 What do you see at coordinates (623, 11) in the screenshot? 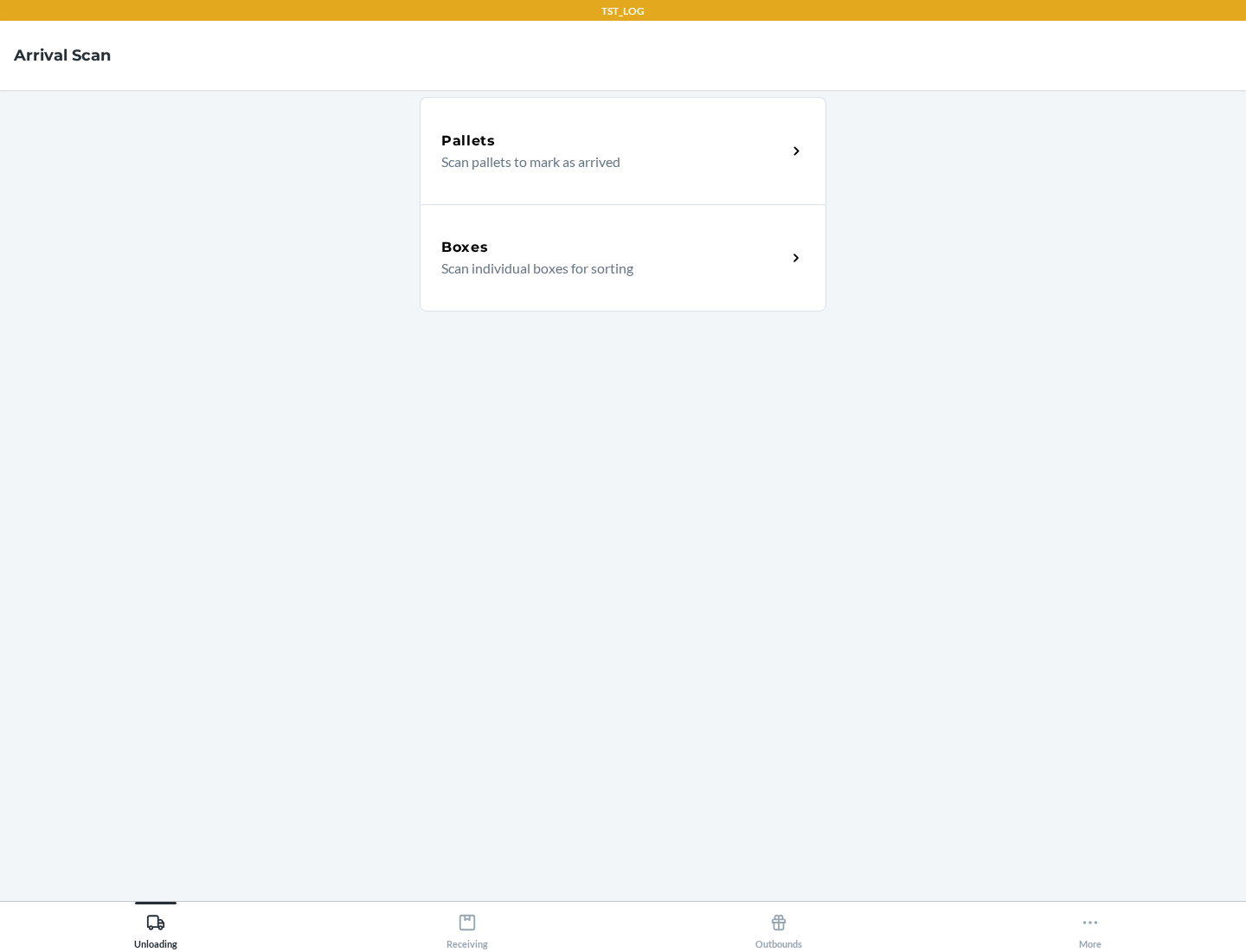
I see `p: TST_LOG` at bounding box center [623, 11].